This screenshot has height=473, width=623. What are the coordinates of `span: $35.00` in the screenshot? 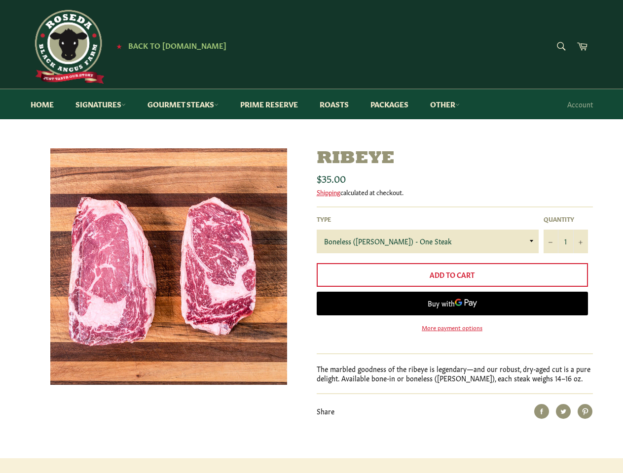 It's located at (331, 178).